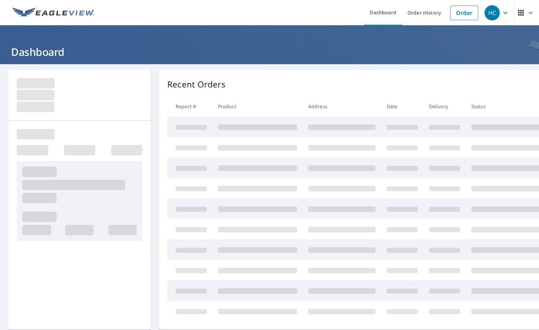 The image size is (539, 330). What do you see at coordinates (342, 106) in the screenshot?
I see `th: Address` at bounding box center [342, 106].